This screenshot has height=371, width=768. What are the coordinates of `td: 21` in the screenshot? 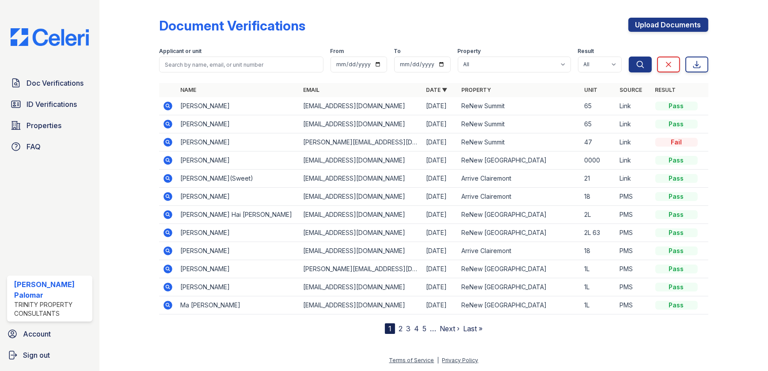 It's located at (599, 179).